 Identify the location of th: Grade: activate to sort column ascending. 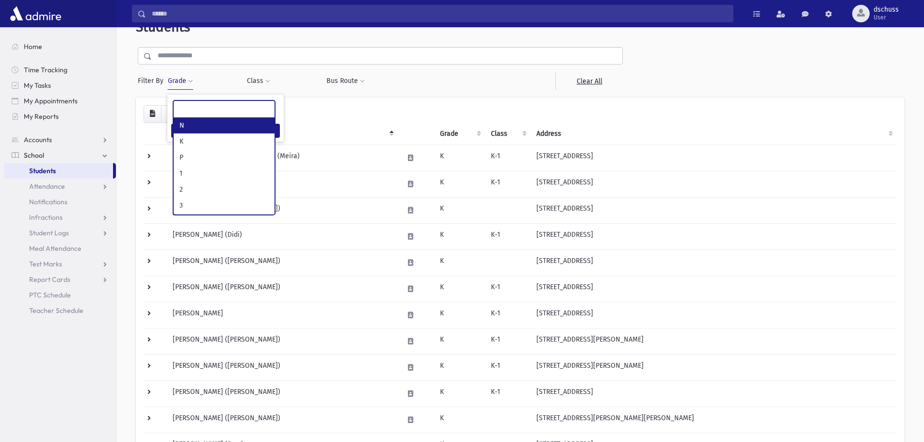
(459, 134).